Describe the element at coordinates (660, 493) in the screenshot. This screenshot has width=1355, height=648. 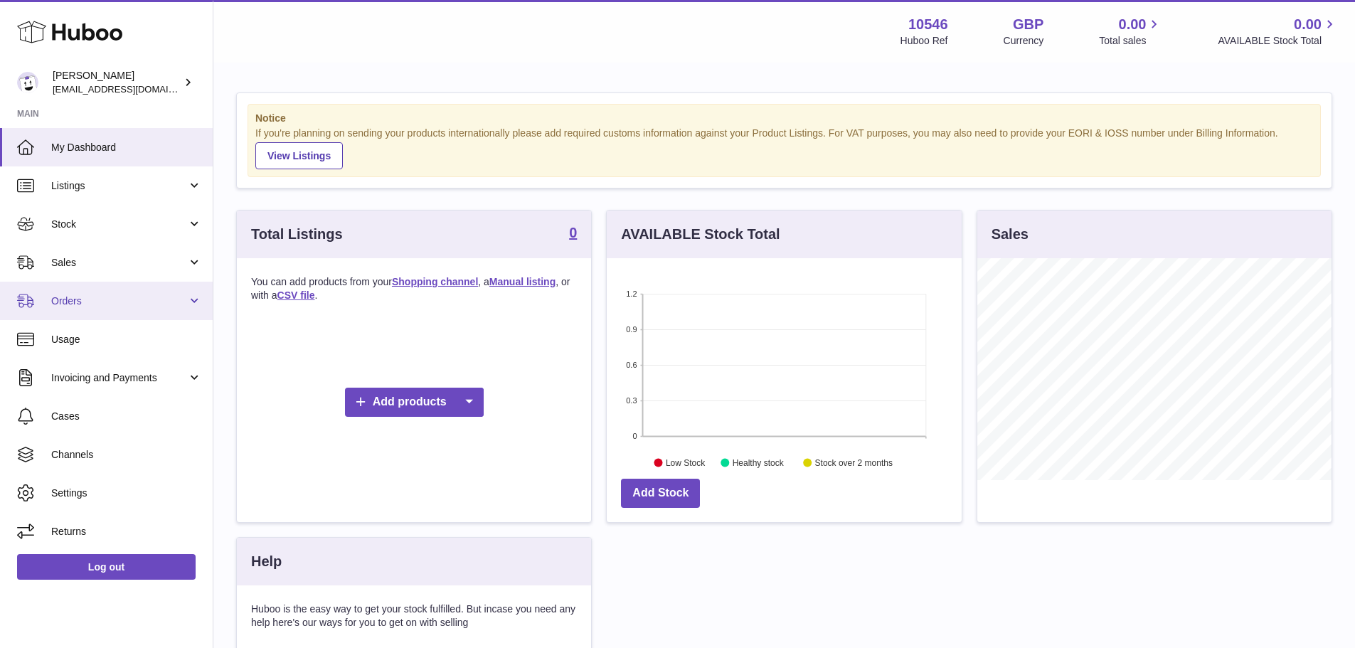
I see `a: Add Stock` at that location.